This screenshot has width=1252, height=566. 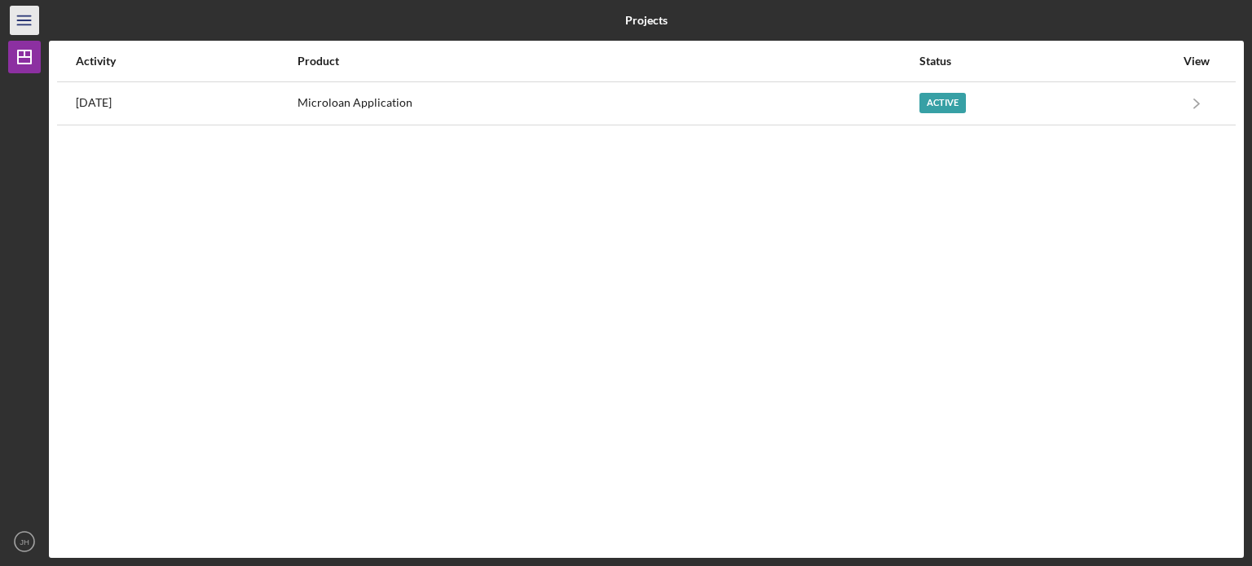 What do you see at coordinates (94, 103) in the screenshot?
I see `time: 2025-08-25 17:46` at bounding box center [94, 103].